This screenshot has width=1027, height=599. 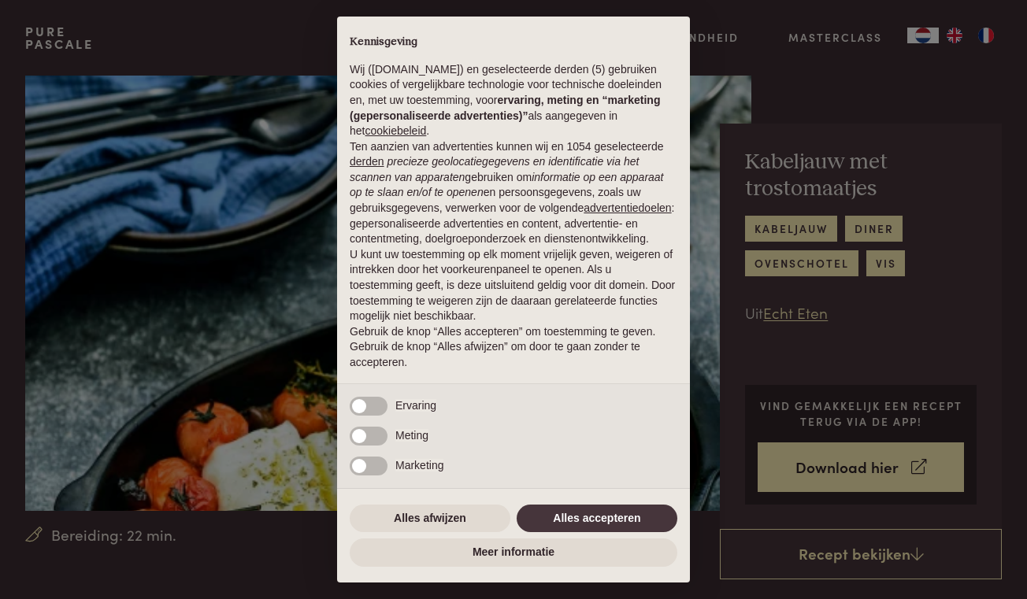 What do you see at coordinates (627, 209) in the screenshot?
I see `button: advertentiedoelen` at bounding box center [627, 209].